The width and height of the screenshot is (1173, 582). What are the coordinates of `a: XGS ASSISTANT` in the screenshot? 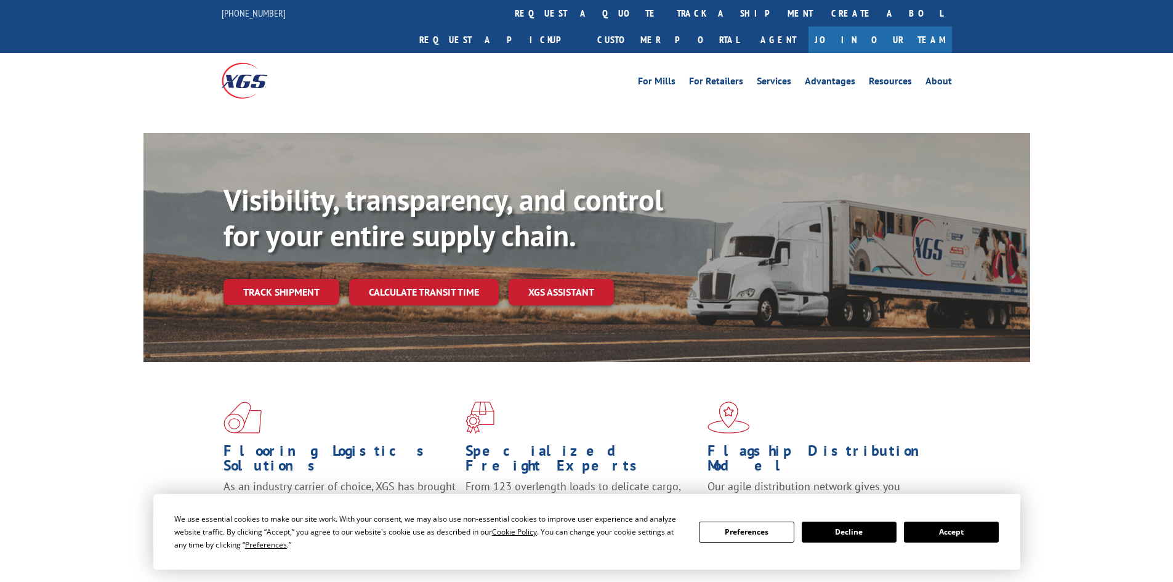 It's located at (561, 292).